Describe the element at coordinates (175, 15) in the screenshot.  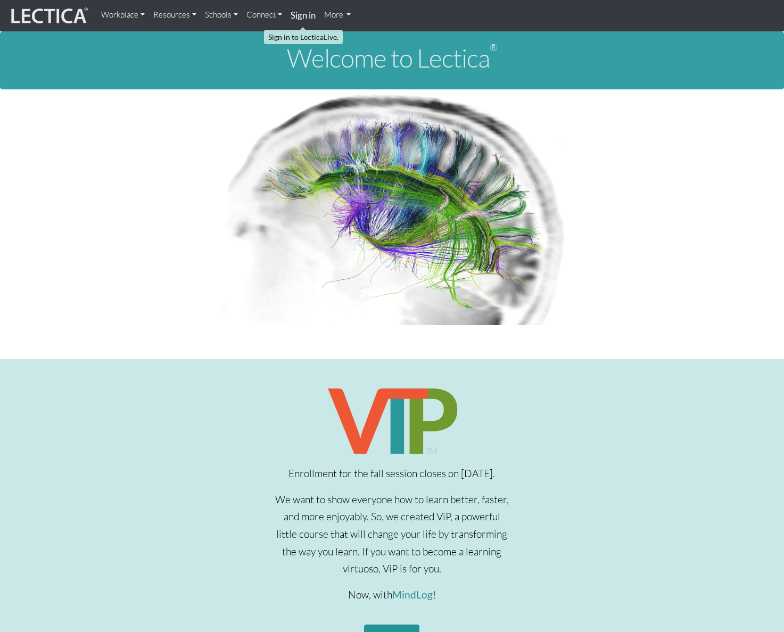
I see `a: Resources` at that location.